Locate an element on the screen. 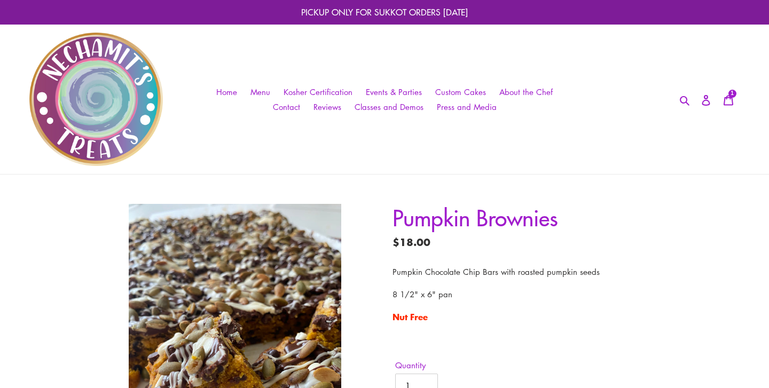 This screenshot has height=388, width=769. a: Home is located at coordinates (226, 92).